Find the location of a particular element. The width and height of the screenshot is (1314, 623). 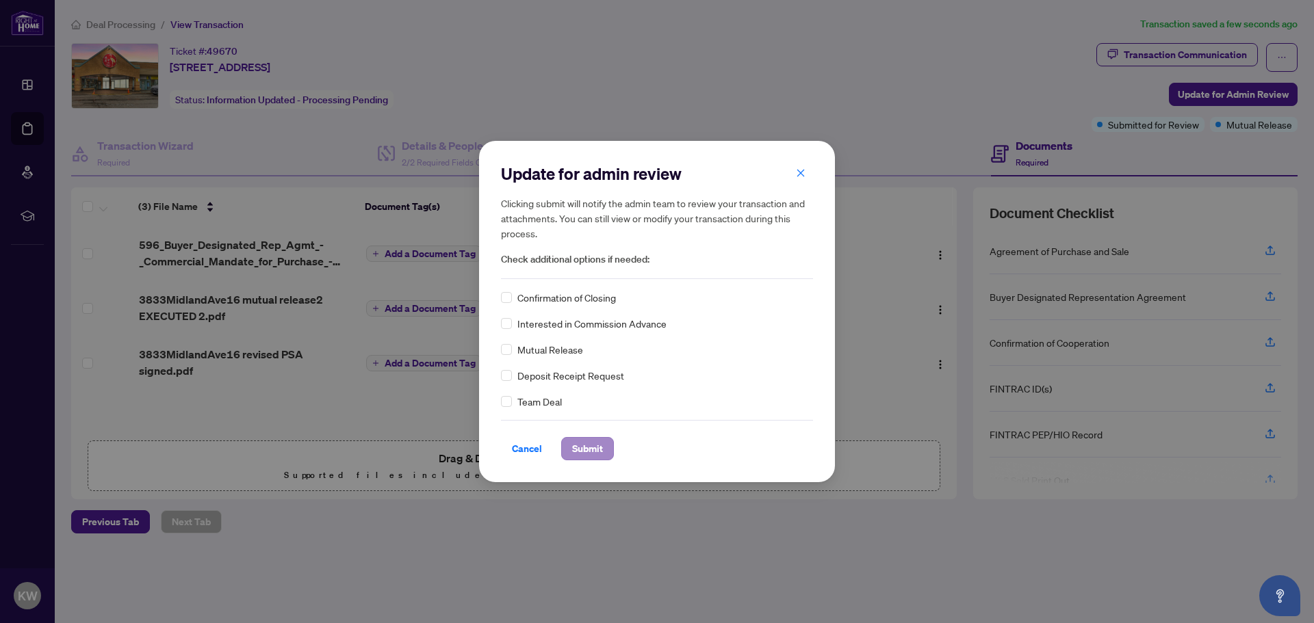

span: Submit is located at coordinates (587, 449).